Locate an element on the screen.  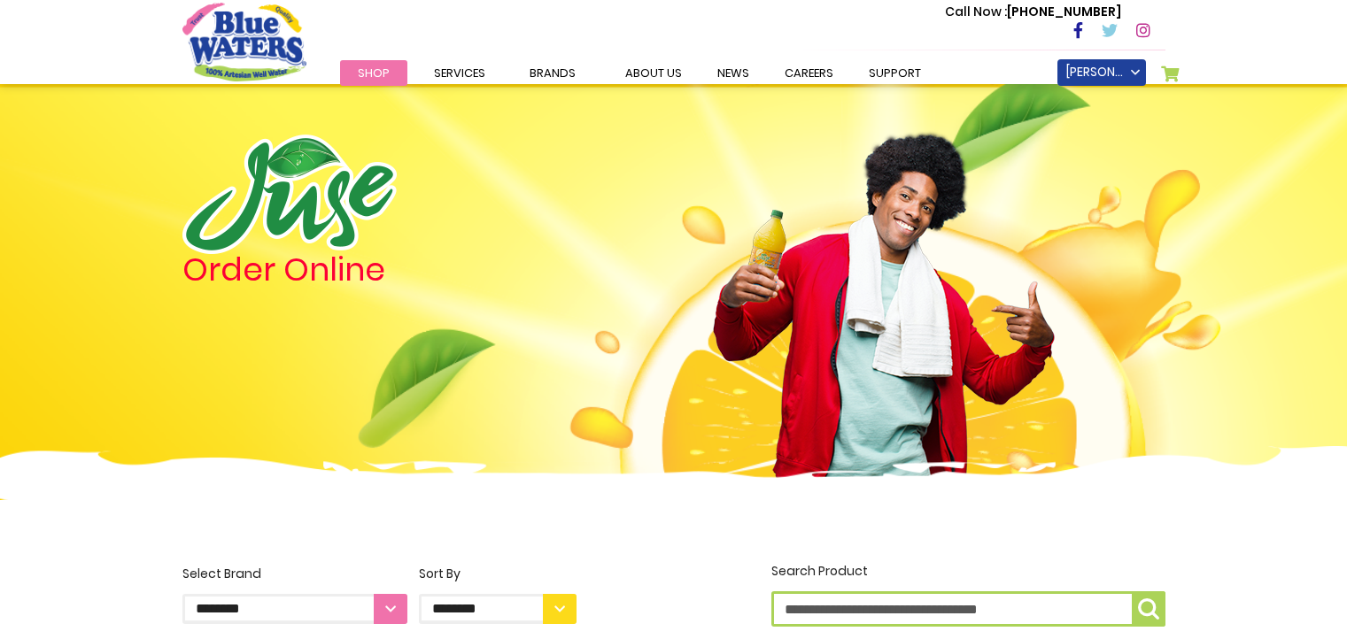
img: search-icon.png is located at coordinates (1149, 609).